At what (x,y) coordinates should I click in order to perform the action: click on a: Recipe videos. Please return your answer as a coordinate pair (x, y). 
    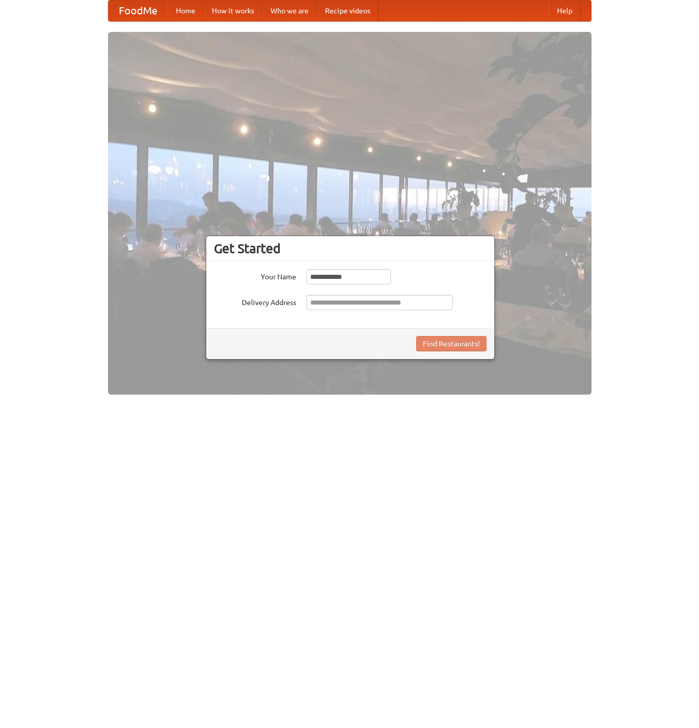
    Looking at the image, I should click on (348, 11).